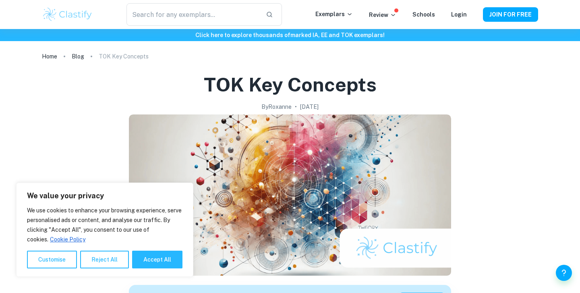  What do you see at coordinates (290, 195) in the screenshot?
I see `img: TOK Key Concepts cover image` at bounding box center [290, 195].